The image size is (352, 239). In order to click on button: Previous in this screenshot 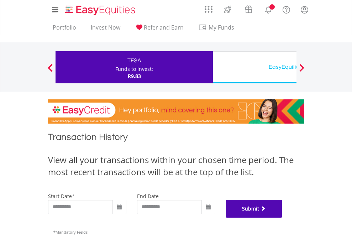, I will do `click(50, 71)`.